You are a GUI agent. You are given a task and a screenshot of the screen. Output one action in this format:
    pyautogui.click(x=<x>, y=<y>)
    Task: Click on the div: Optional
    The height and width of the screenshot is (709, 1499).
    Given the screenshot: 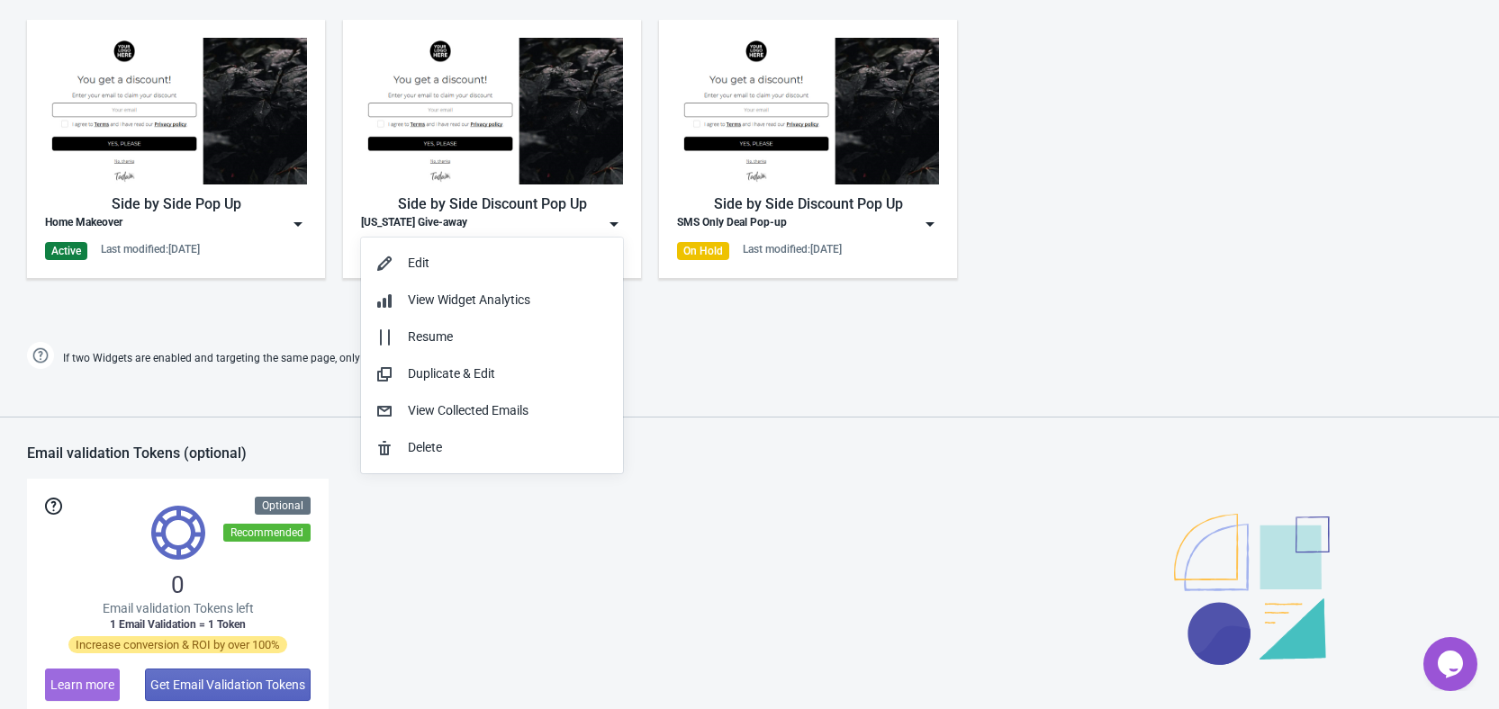 What is the action you would take?
    pyautogui.click(x=283, y=506)
    